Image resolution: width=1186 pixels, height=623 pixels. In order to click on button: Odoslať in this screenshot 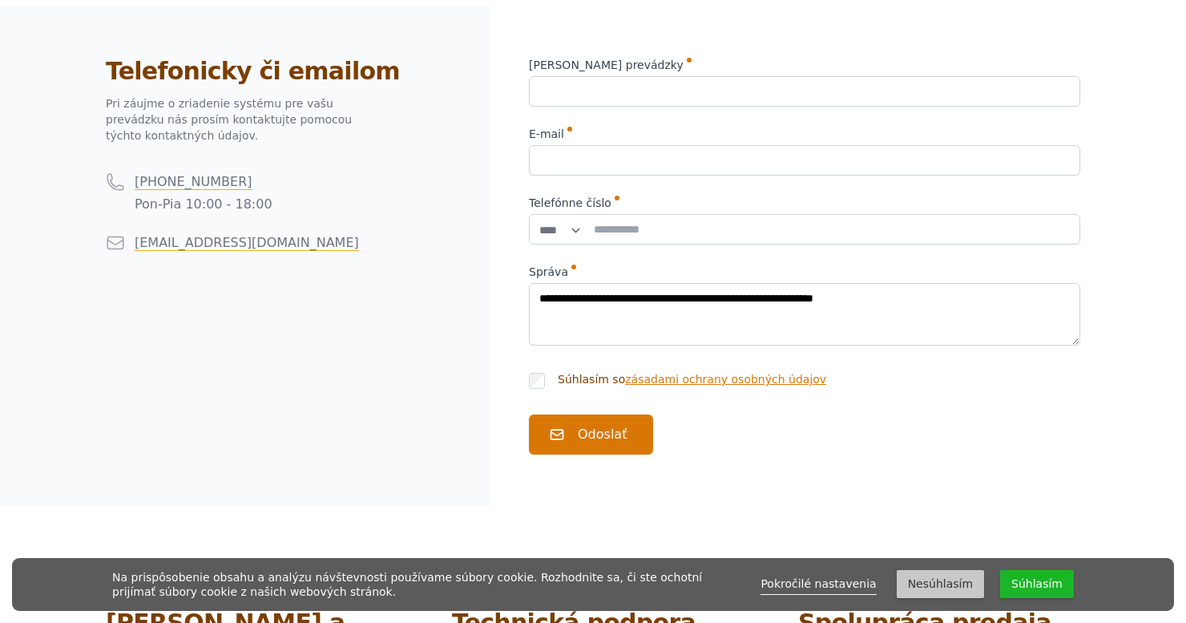, I will do `click(591, 434)`.